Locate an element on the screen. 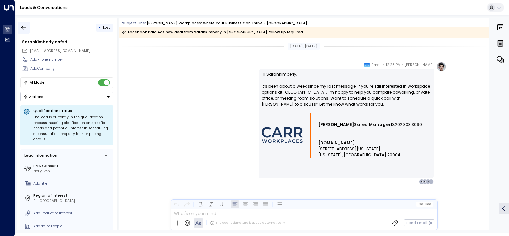 The height and width of the screenshot is (236, 509). div: Lead Information is located at coordinates (40, 156).